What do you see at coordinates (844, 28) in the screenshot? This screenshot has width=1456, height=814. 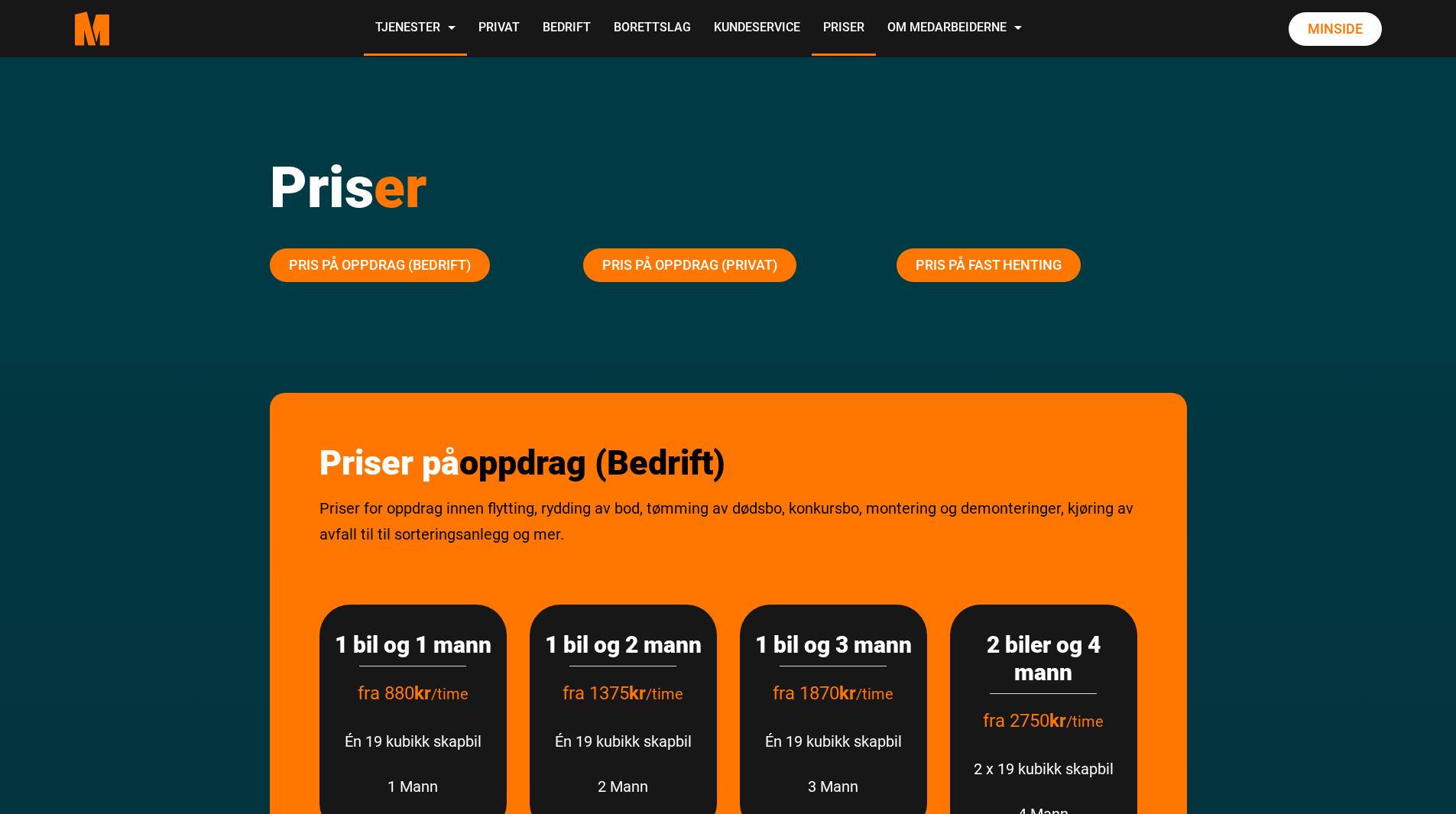 I see `a: Priser` at bounding box center [844, 28].